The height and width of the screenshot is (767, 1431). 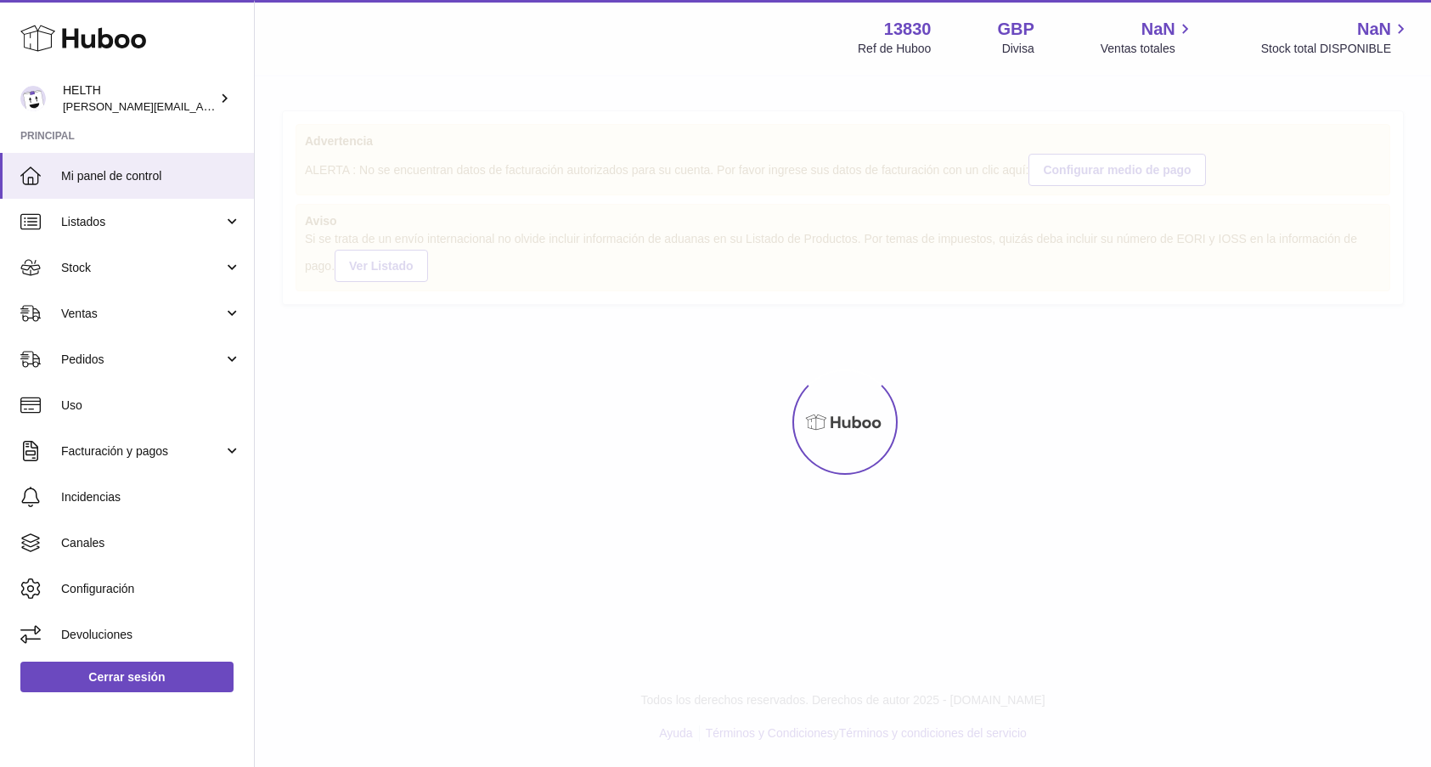 What do you see at coordinates (142, 313) in the screenshot?
I see `span: Ventas` at bounding box center [142, 313].